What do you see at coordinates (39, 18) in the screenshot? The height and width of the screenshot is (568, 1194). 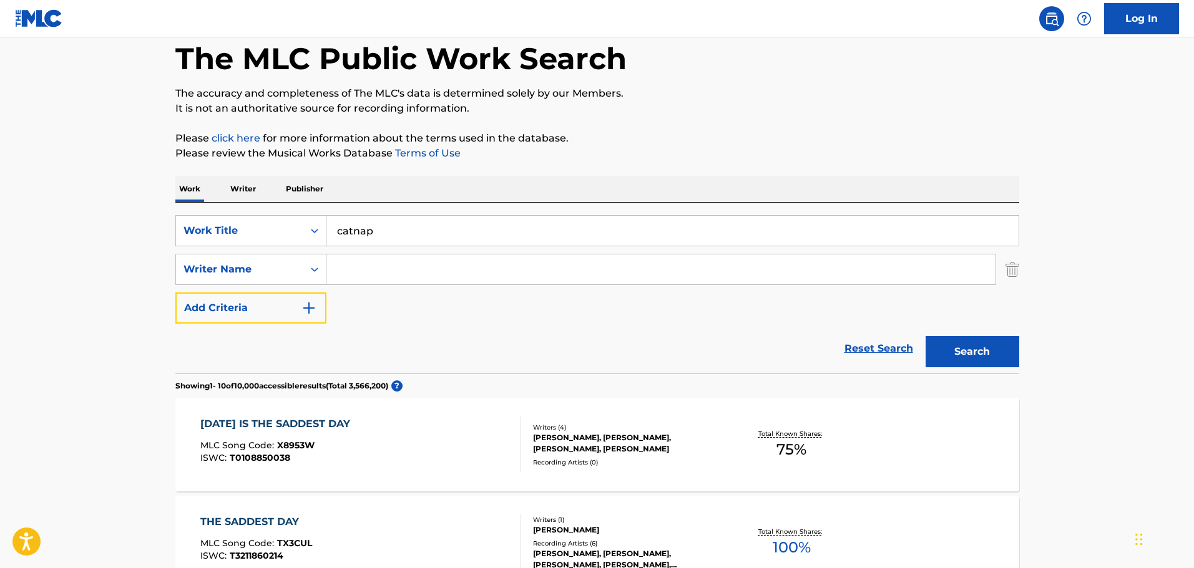 I see `img: MLC Logo` at bounding box center [39, 18].